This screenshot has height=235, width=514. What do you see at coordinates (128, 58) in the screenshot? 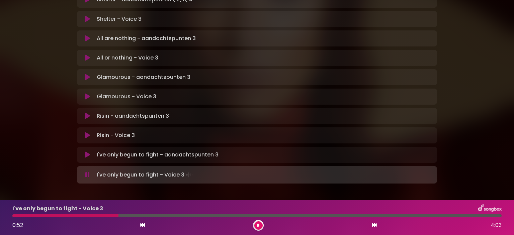
I see `p: All or nothing - Voice 3` at bounding box center [128, 58].